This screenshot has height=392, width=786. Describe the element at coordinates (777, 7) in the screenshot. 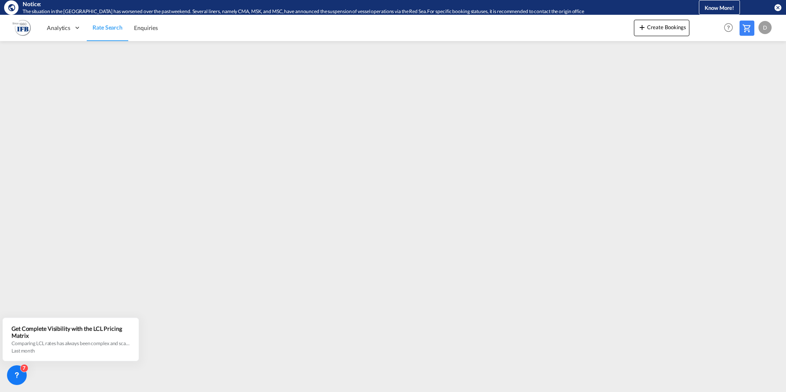

I see `button: icon-close-circle` at that location.